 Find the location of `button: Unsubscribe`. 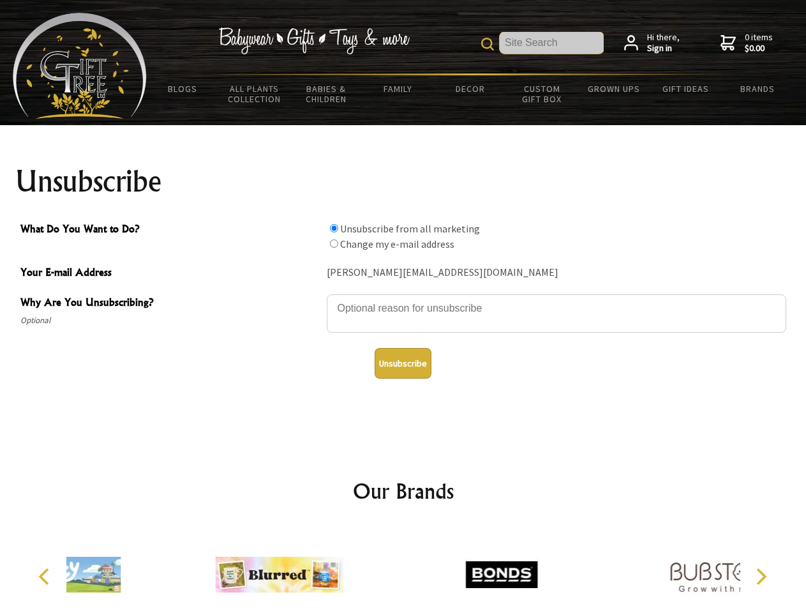

button: Unsubscribe is located at coordinates (403, 363).